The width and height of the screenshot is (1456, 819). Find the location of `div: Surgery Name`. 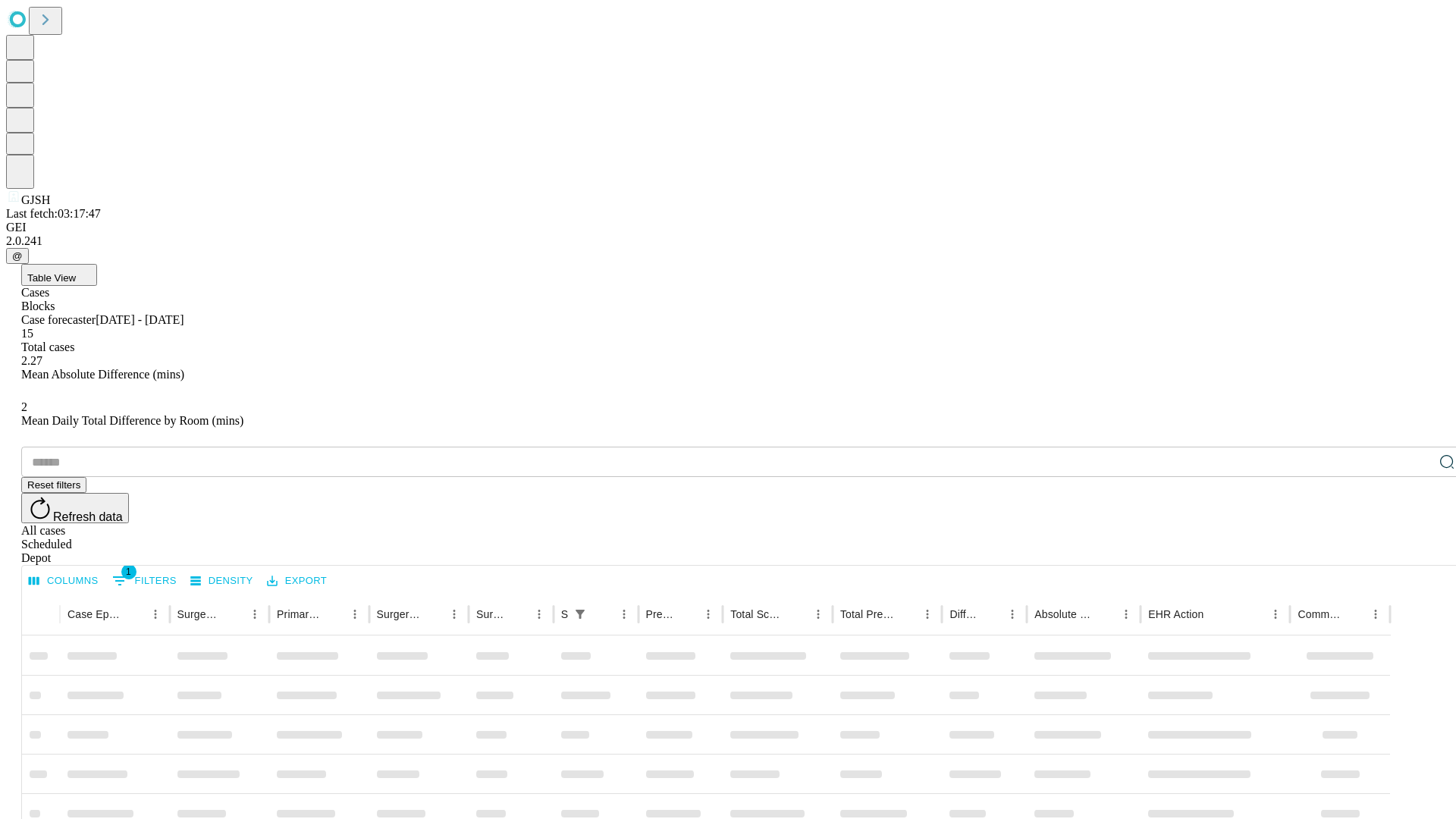

div: Surgery Name is located at coordinates (399, 614).